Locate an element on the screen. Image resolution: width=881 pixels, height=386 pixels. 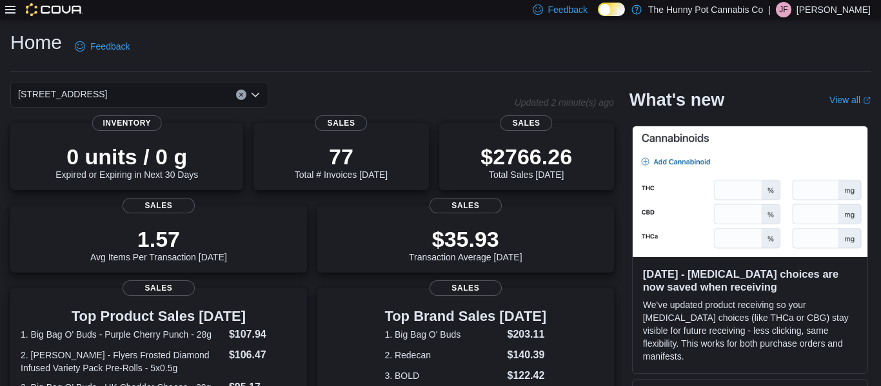
dd: $106.47 is located at coordinates (262, 355).